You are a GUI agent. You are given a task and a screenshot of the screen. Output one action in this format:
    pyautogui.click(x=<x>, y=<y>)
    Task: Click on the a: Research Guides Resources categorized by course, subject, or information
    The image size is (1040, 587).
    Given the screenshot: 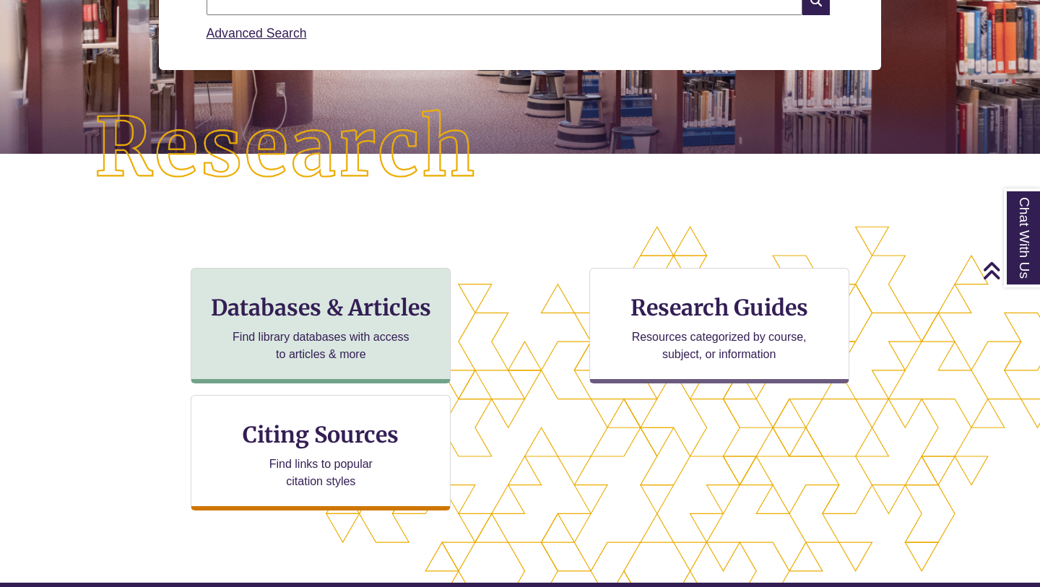 What is the action you would take?
    pyautogui.click(x=719, y=326)
    